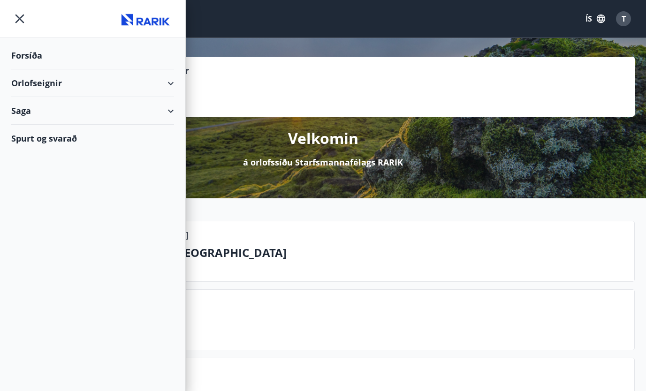 The width and height of the screenshot is (646, 391). I want to click on div: Orlofseignir, so click(92, 83).